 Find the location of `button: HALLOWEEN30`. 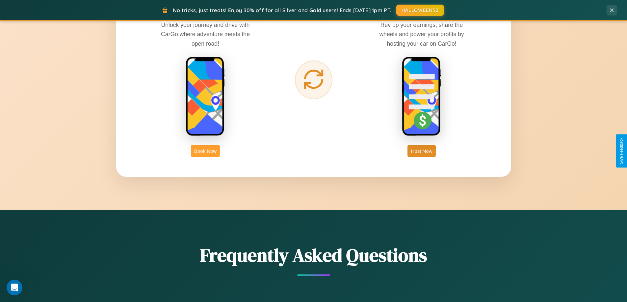

button: HALLOWEEN30 is located at coordinates (420, 10).